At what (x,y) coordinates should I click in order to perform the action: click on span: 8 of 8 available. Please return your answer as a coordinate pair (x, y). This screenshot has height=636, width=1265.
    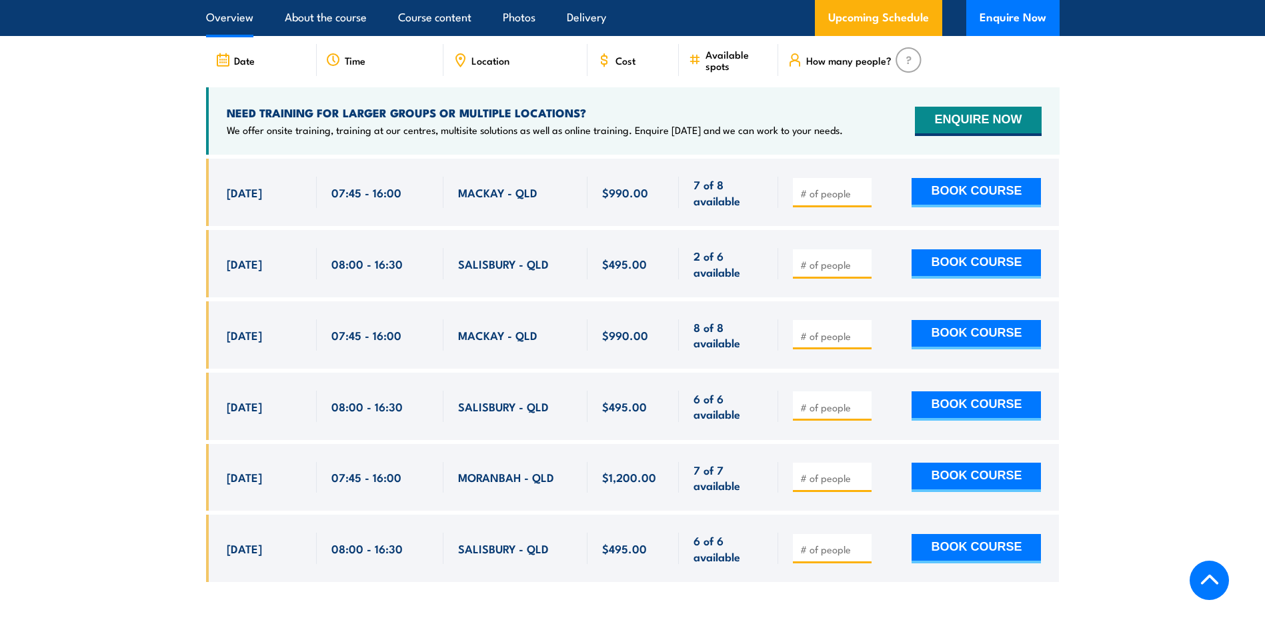
    Looking at the image, I should click on (728, 335).